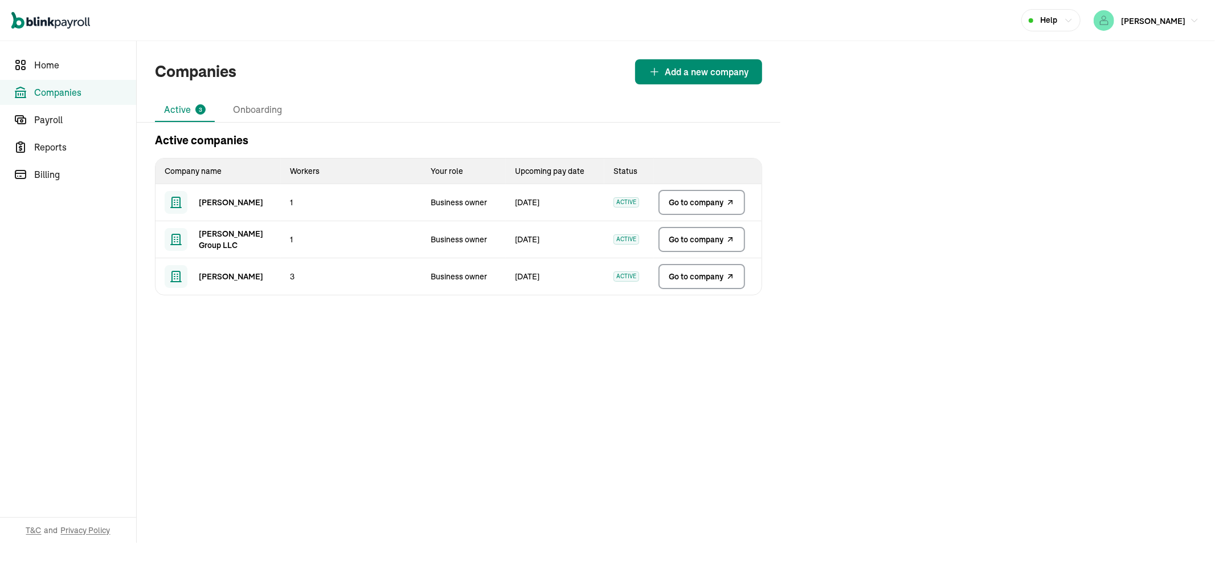 The height and width of the screenshot is (577, 1215). Describe the element at coordinates (202, 140) in the screenshot. I see `h2: Active companies` at that location.